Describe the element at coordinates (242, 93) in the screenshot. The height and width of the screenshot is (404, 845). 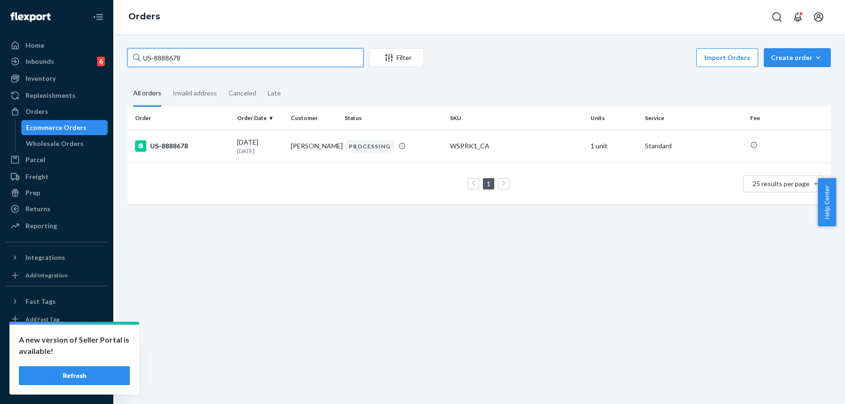
I see `div: Canceled` at that location.